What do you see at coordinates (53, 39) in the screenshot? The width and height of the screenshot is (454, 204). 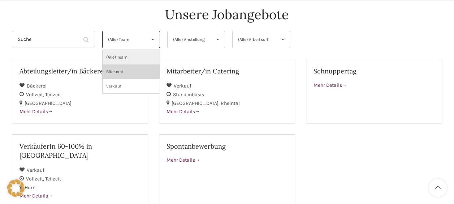 I see `input: Suche` at bounding box center [53, 39].